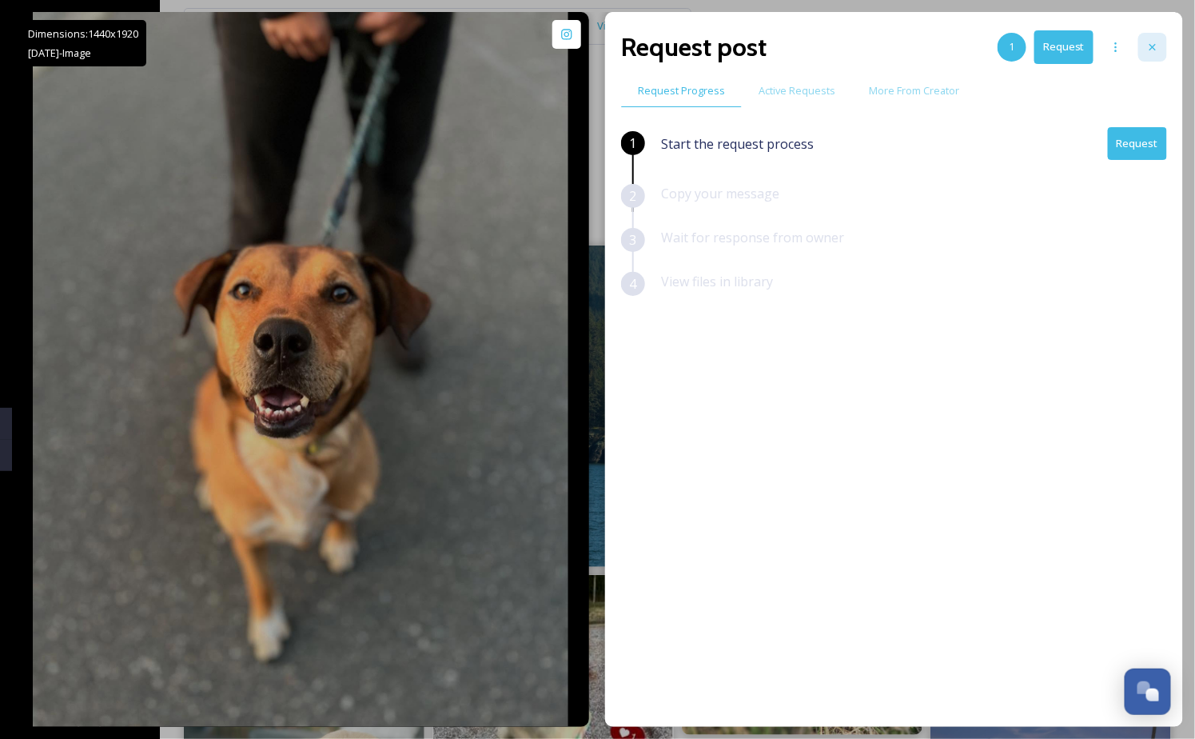 The height and width of the screenshot is (739, 1195). What do you see at coordinates (717, 281) in the screenshot?
I see `span: View files in library` at bounding box center [717, 281].